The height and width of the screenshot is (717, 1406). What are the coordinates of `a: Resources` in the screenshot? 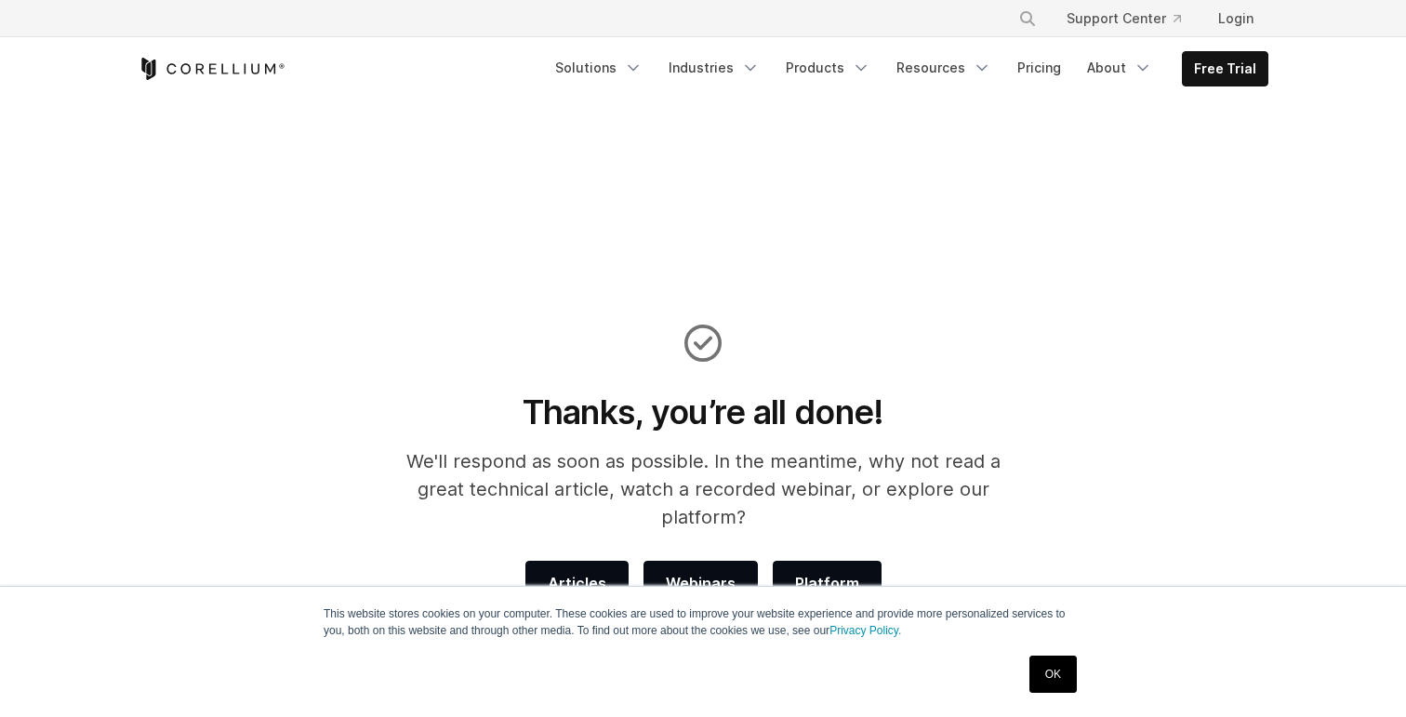 It's located at (944, 68).